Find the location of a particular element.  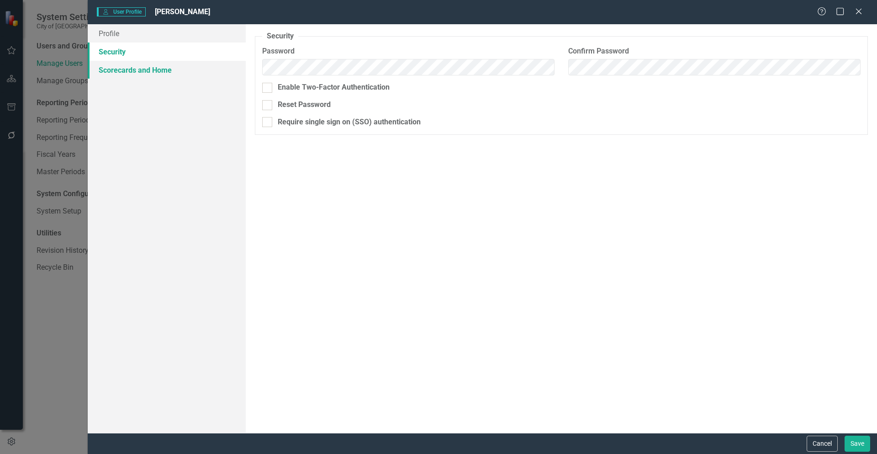

div: Require single sign on (SSO) authentication is located at coordinates (349, 122).